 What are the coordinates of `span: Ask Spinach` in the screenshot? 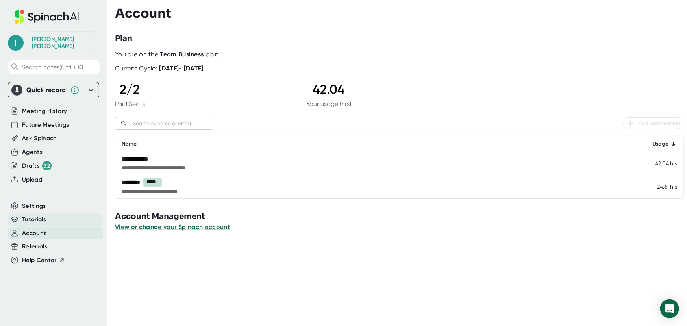 It's located at (39, 138).